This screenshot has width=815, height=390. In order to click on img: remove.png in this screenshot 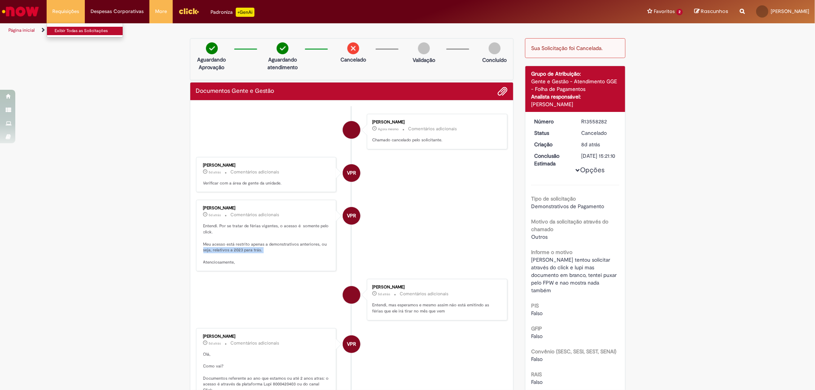, I will do `click(353, 48)`.